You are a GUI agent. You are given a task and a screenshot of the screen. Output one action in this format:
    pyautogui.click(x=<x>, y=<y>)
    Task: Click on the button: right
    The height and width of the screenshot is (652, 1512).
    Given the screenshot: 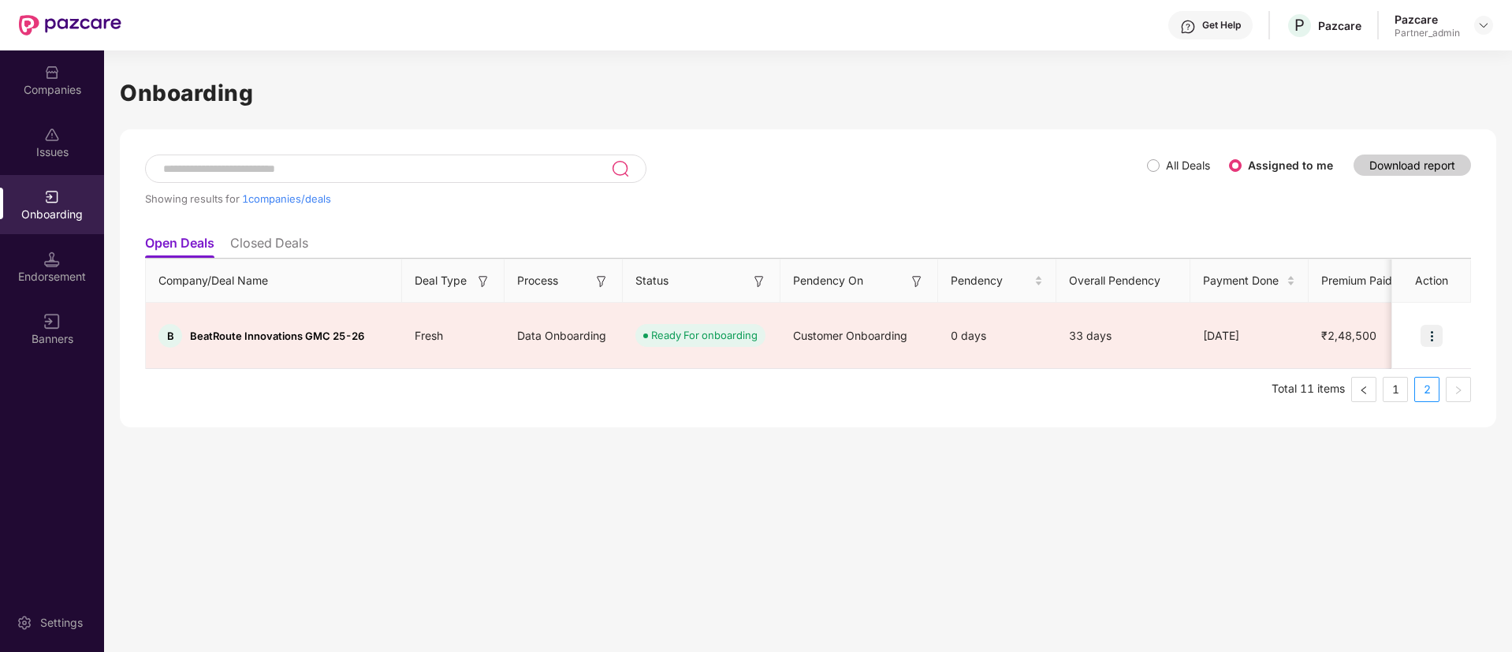 What is the action you would take?
    pyautogui.click(x=1458, y=389)
    